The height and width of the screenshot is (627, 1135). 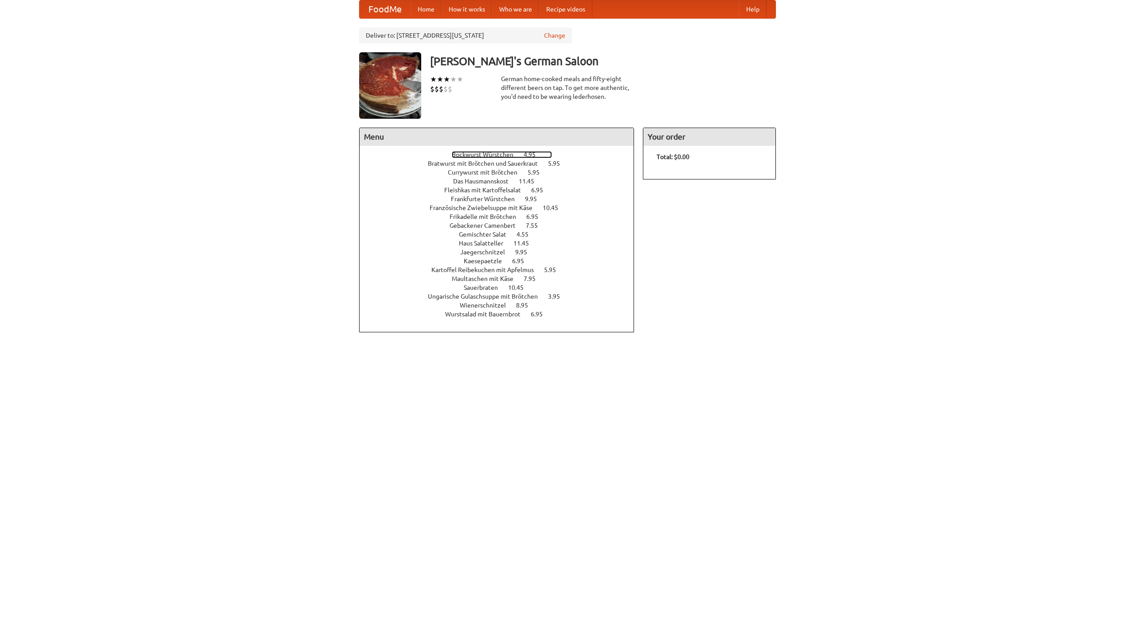 What do you see at coordinates (502, 208) in the screenshot?
I see `a: Französische Zwiebelsuppe mit Käse 10.45` at bounding box center [502, 208].